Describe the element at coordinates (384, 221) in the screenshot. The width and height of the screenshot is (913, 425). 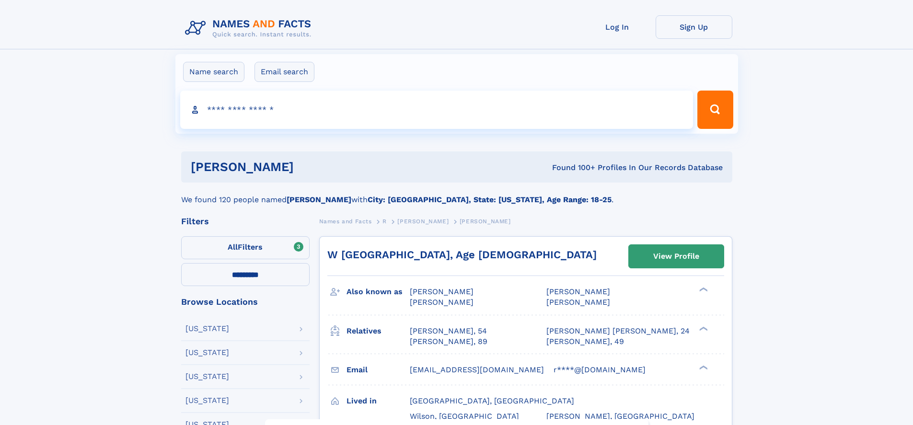
I see `span: R` at that location.